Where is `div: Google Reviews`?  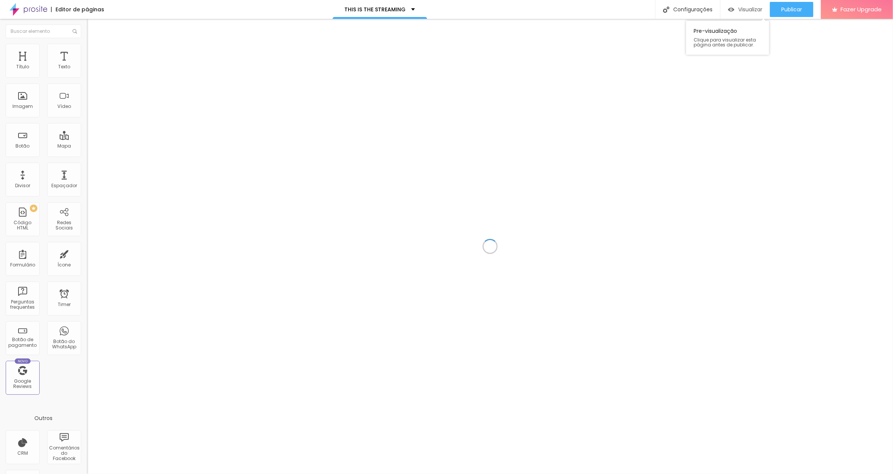 div: Google Reviews is located at coordinates (22, 384).